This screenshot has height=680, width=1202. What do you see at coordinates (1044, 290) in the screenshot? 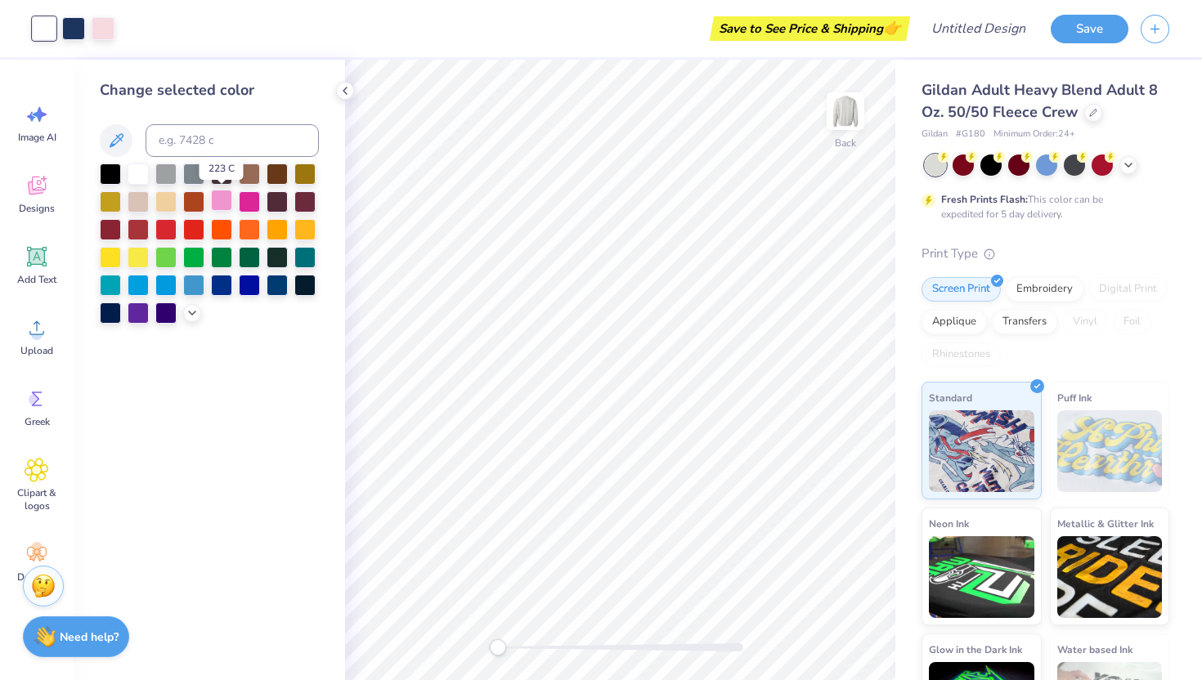
I see `div: Embroidery` at bounding box center [1044, 290].